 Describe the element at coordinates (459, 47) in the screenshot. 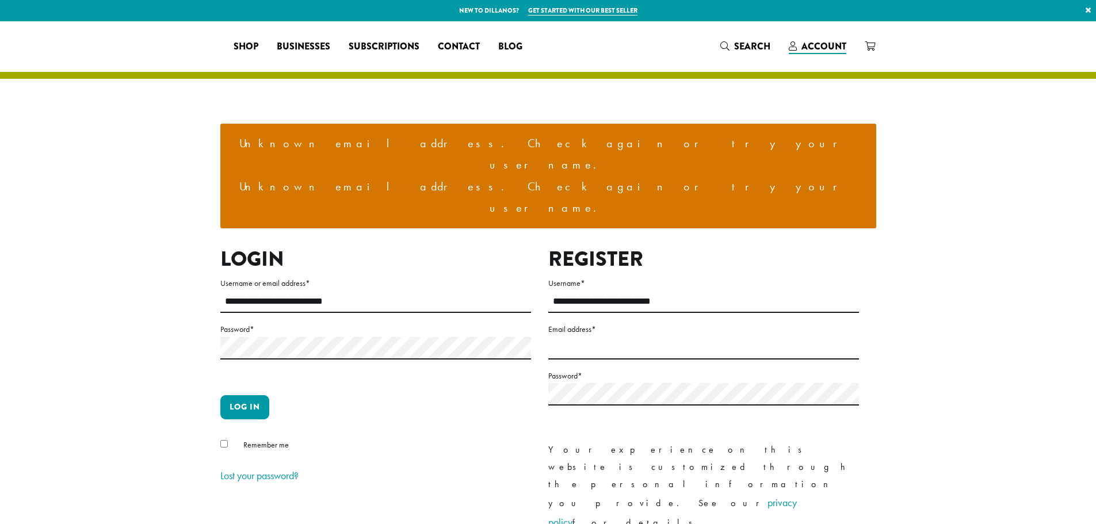

I see `span: Contact` at that location.